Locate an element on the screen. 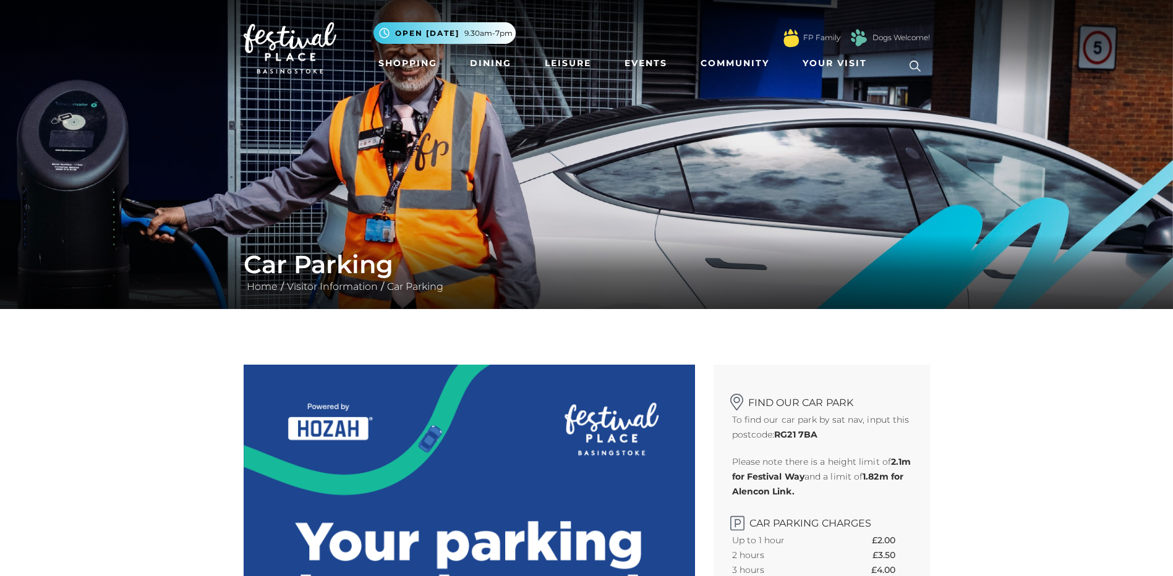 The width and height of the screenshot is (1173, 576). span: 9.30am-7pm is located at coordinates (488, 33).